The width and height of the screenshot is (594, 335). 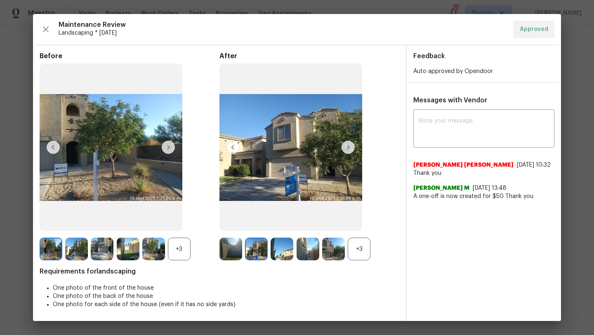 I want to click on span: Before, so click(x=130, y=56).